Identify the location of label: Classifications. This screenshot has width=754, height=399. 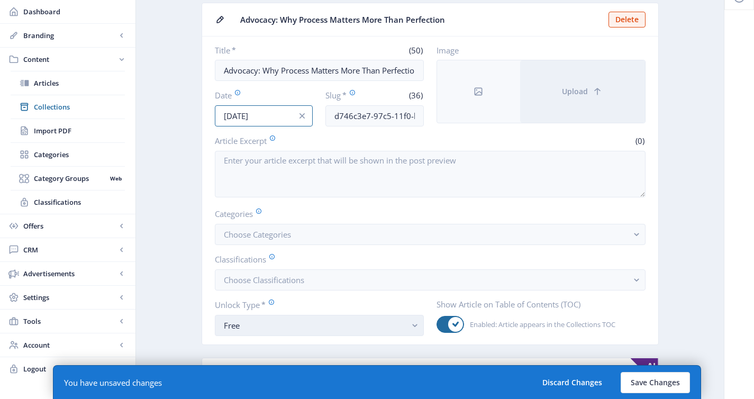
(426, 259).